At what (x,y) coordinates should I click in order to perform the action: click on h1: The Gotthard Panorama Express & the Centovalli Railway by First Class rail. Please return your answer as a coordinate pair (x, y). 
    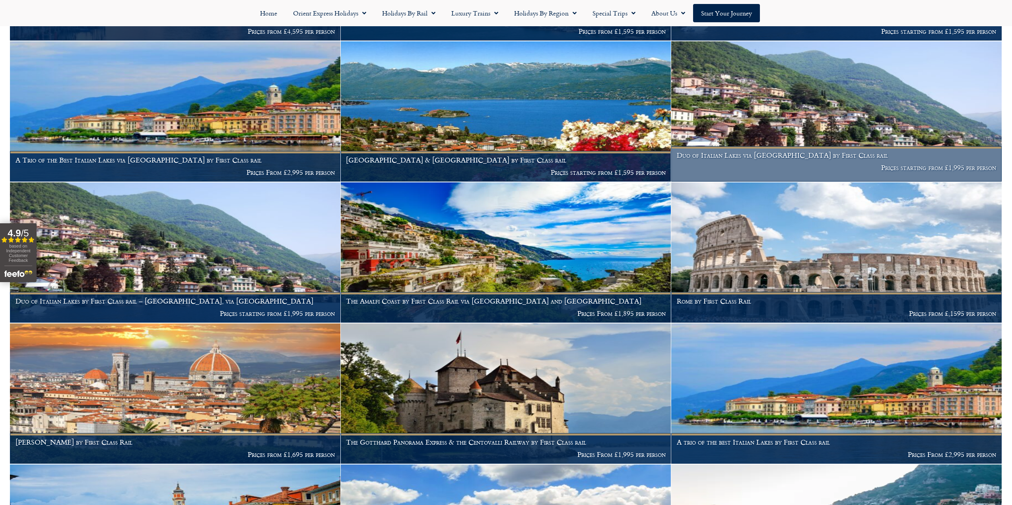
    Looking at the image, I should click on (506, 443).